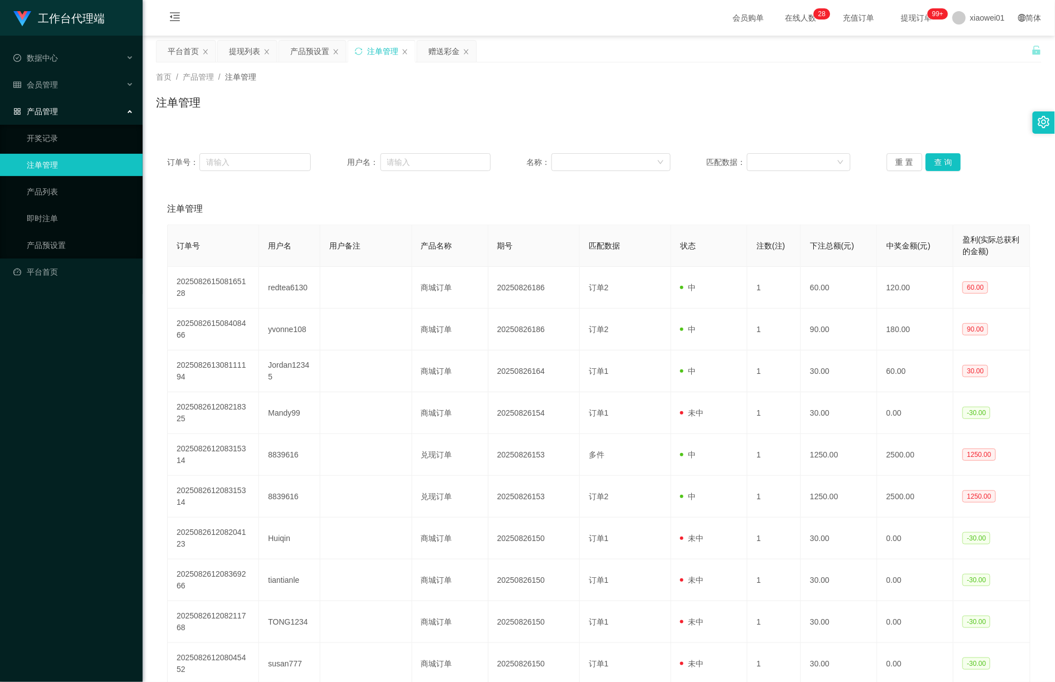 The height and width of the screenshot is (682, 1055). I want to click on i: 图标: appstore-o, so click(17, 111).